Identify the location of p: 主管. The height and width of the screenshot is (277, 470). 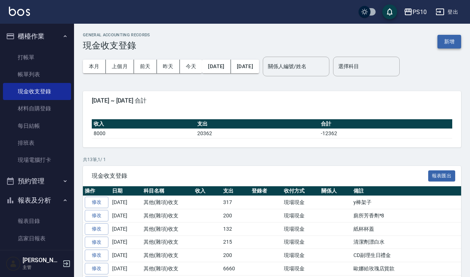
(41, 267).